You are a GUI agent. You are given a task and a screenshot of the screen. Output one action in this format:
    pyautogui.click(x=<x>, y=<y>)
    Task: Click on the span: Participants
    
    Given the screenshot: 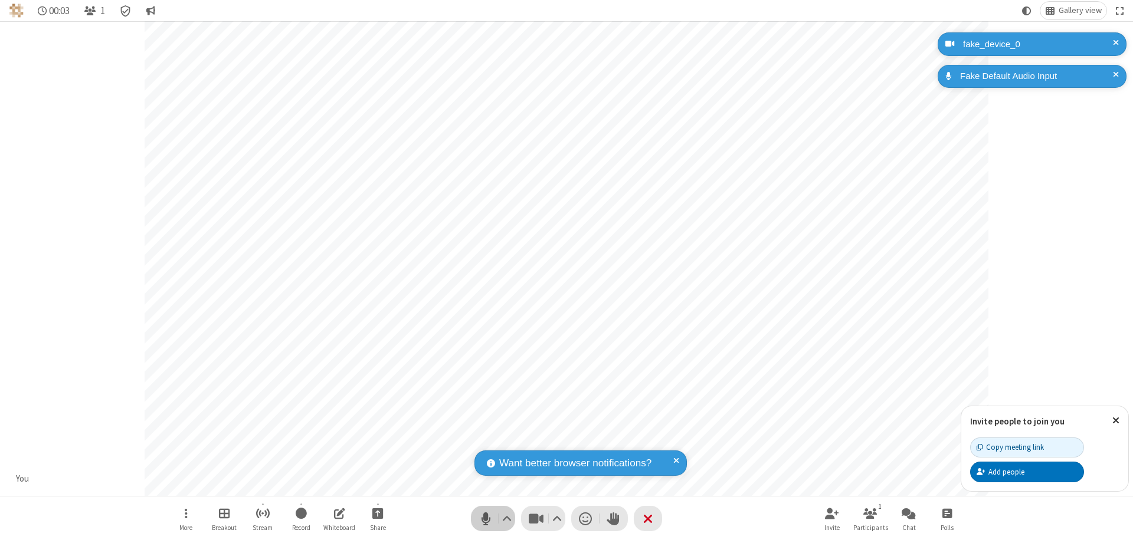 What is the action you would take?
    pyautogui.click(x=870, y=528)
    